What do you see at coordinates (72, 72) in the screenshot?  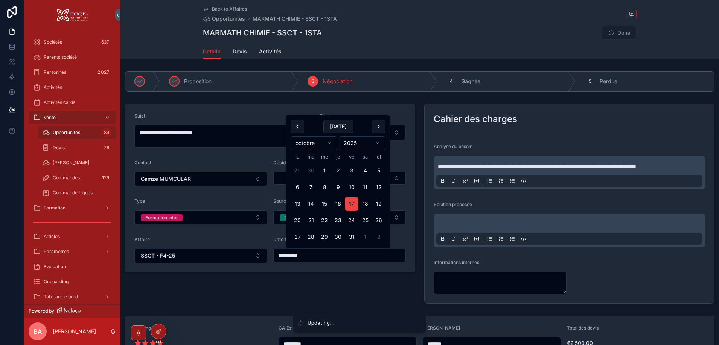 I see `a: Personnes2 027` at bounding box center [72, 72].